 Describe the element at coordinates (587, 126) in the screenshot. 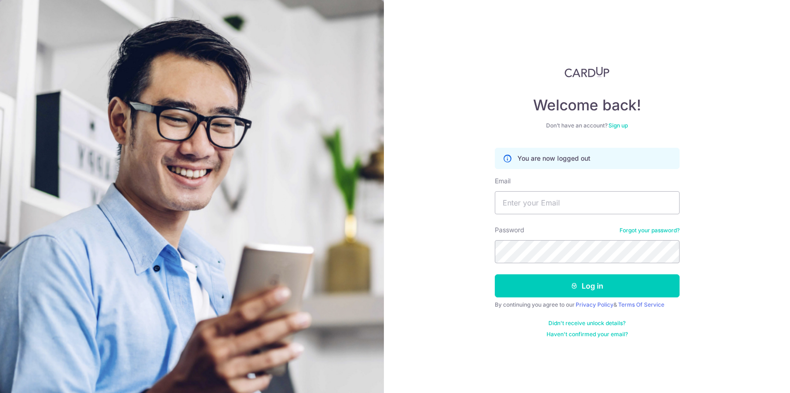

I see `div: Don’t have an account?` at that location.